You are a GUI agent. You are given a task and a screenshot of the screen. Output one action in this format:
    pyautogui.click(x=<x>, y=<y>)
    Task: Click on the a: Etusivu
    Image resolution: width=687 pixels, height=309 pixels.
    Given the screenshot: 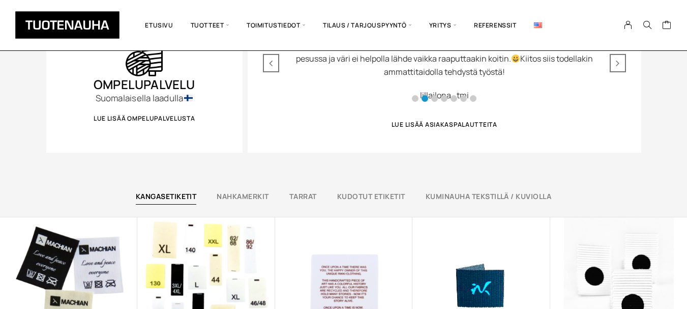 What is the action you would take?
    pyautogui.click(x=159, y=25)
    